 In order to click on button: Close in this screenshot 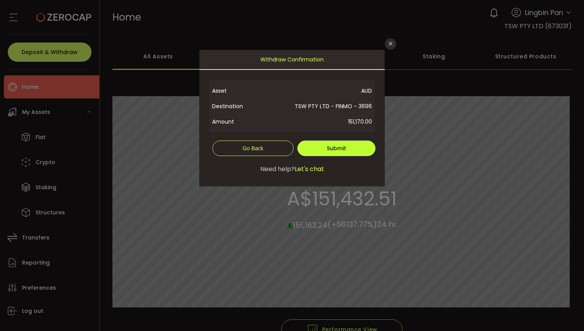, I will do `click(390, 44)`.